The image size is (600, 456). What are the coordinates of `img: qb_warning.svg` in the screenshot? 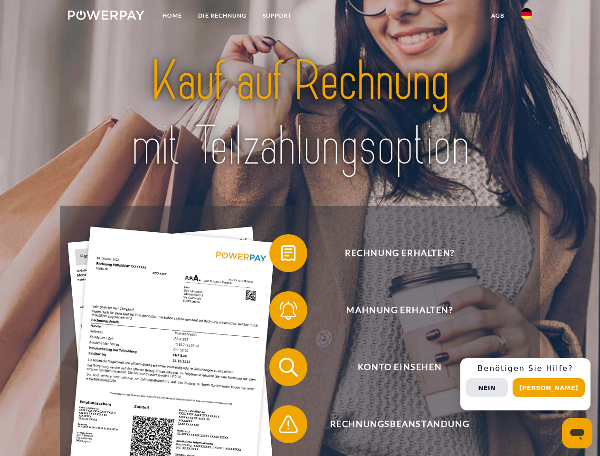 It's located at (289, 425).